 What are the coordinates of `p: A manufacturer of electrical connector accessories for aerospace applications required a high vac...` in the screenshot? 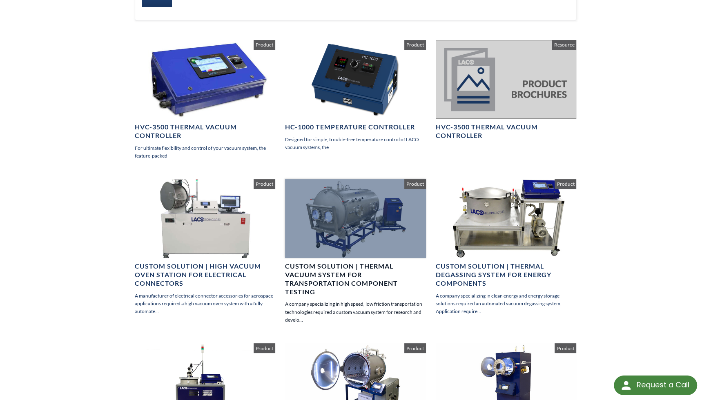 It's located at (205, 304).